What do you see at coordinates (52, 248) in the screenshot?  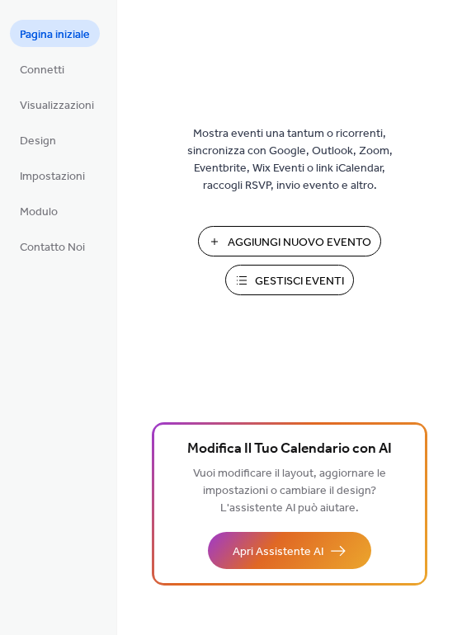 I see `span: Contatto Noi` at bounding box center [52, 248].